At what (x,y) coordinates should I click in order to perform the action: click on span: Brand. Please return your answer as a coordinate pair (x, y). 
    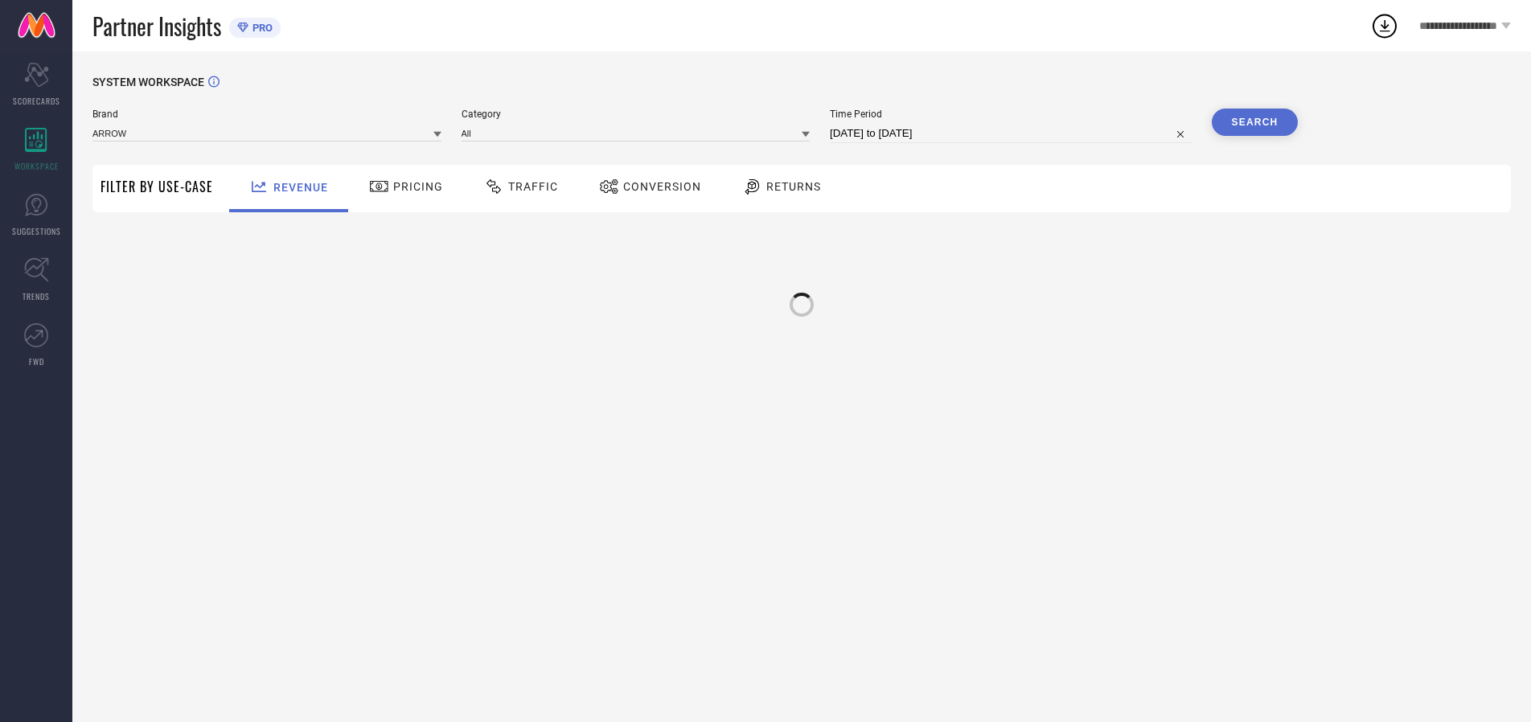
    Looking at the image, I should click on (267, 114).